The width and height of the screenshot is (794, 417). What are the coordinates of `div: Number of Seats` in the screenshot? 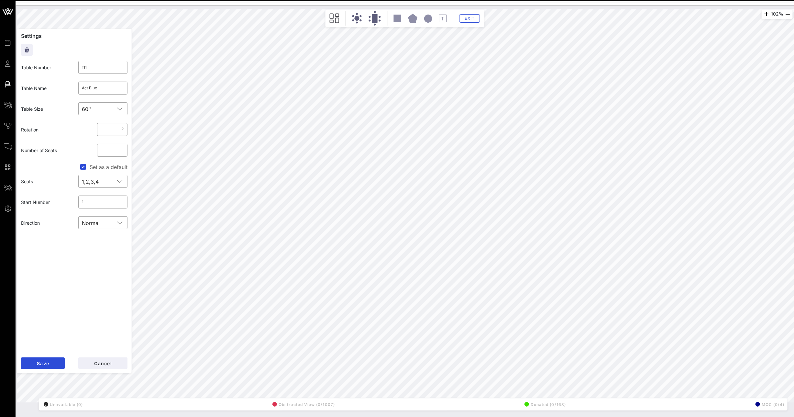 It's located at (46, 150).